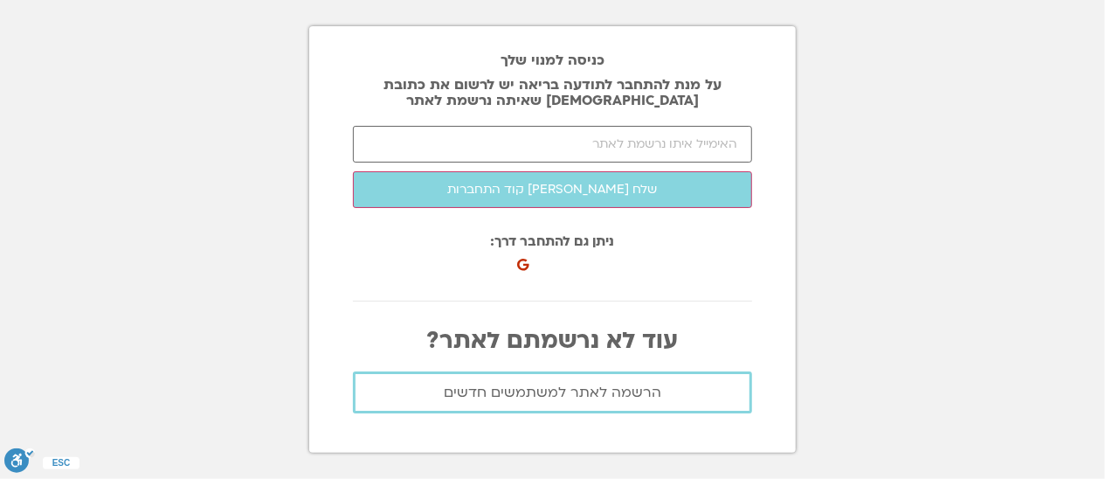 The height and width of the screenshot is (479, 1105). I want to click on p: עוד לא נרשמתם לאתר?, so click(552, 341).